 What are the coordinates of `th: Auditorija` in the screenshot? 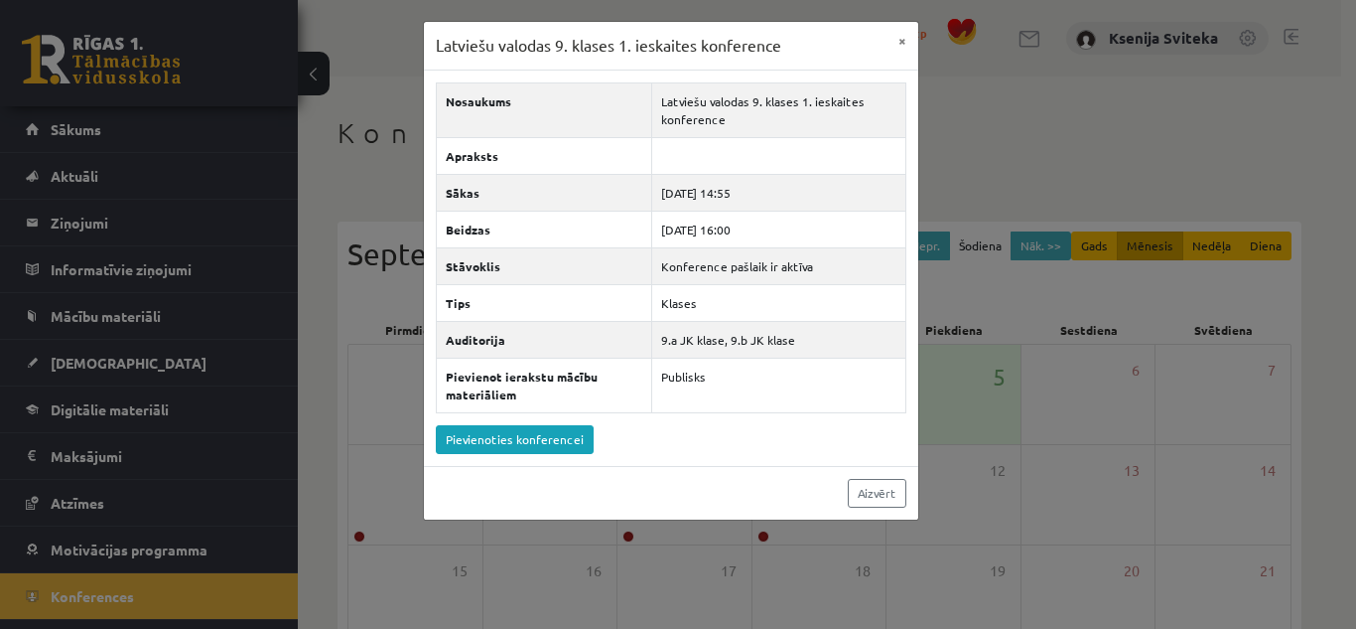 It's located at (544, 339).